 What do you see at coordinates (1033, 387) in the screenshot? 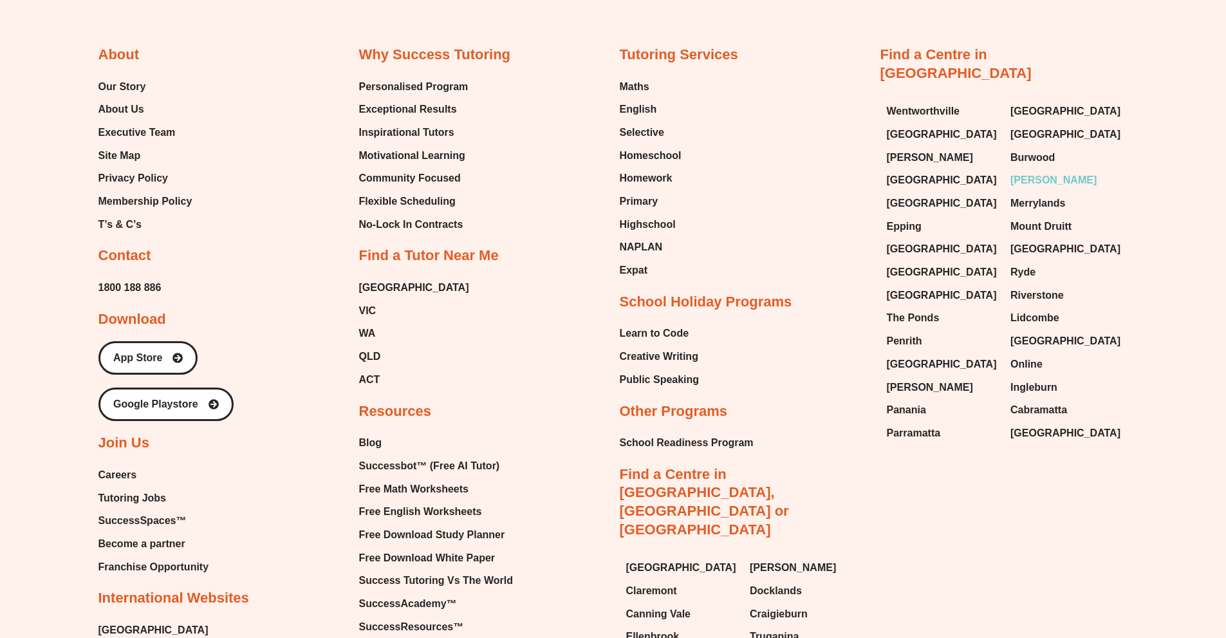
I see `span: Ingleburn` at bounding box center [1033, 387].